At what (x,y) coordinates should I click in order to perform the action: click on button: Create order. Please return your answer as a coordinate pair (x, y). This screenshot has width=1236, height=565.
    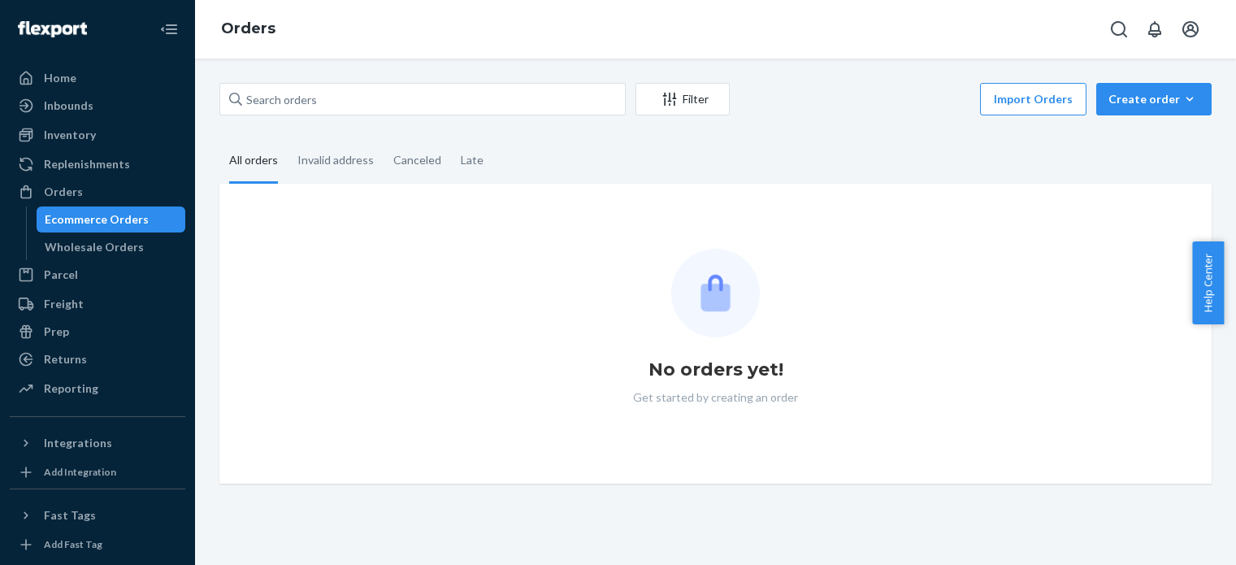
    Looking at the image, I should click on (1154, 99).